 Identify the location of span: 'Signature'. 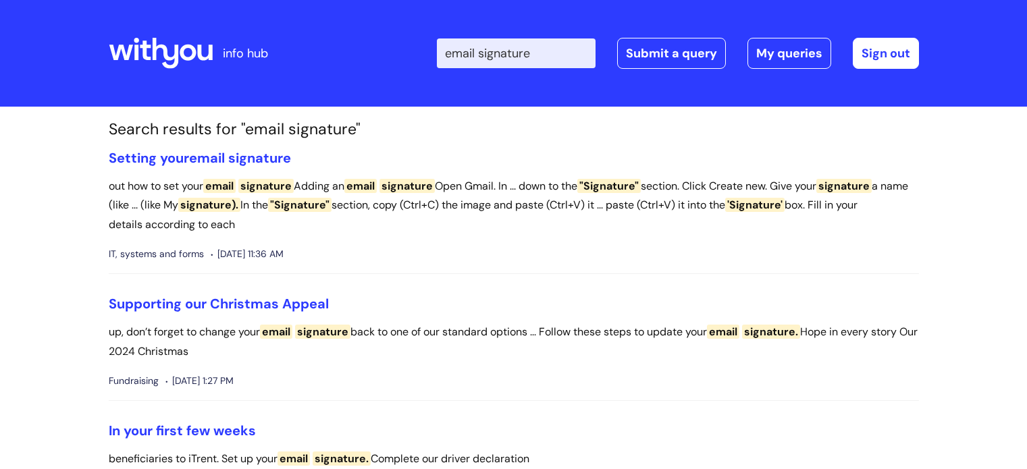
(755, 205).